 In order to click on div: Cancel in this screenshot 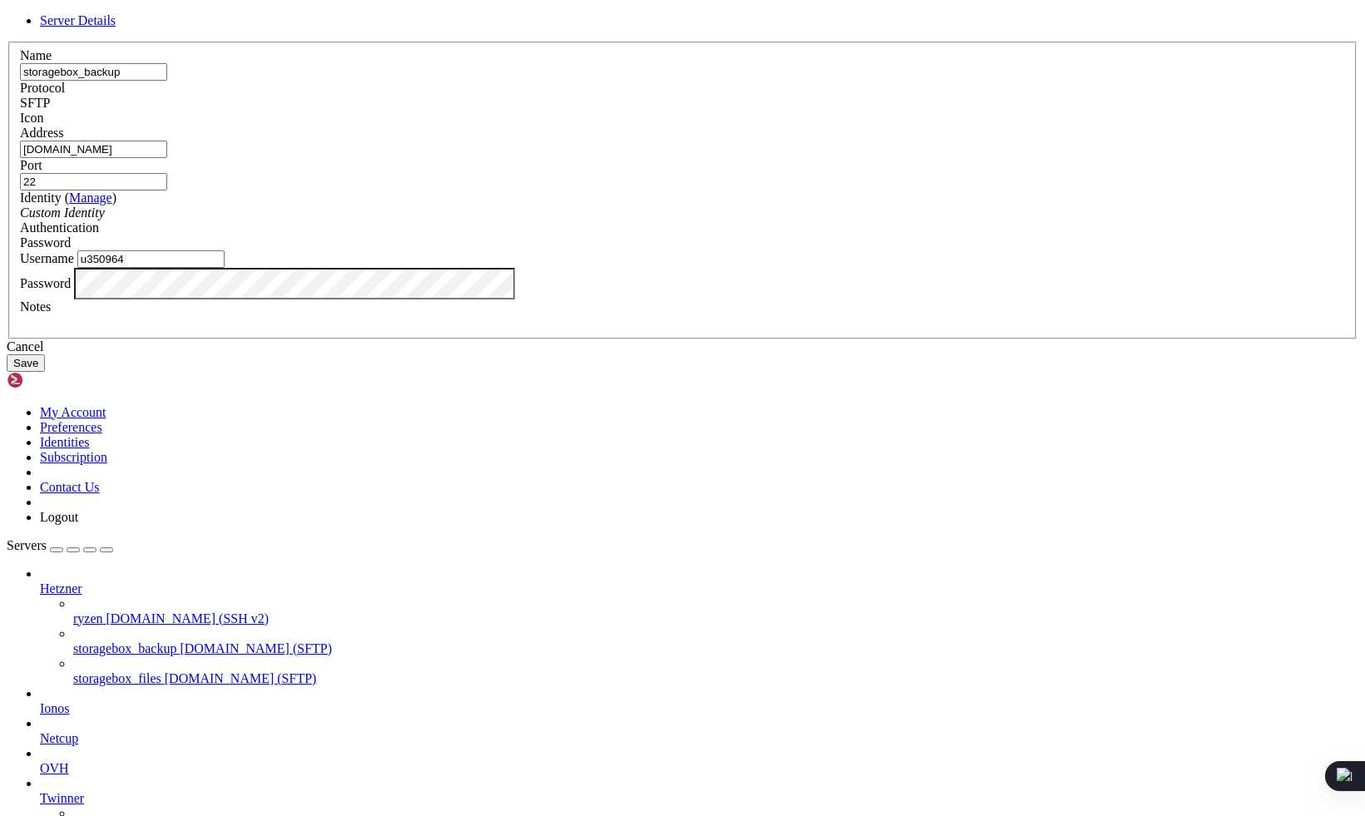, I will do `click(682, 347)`.